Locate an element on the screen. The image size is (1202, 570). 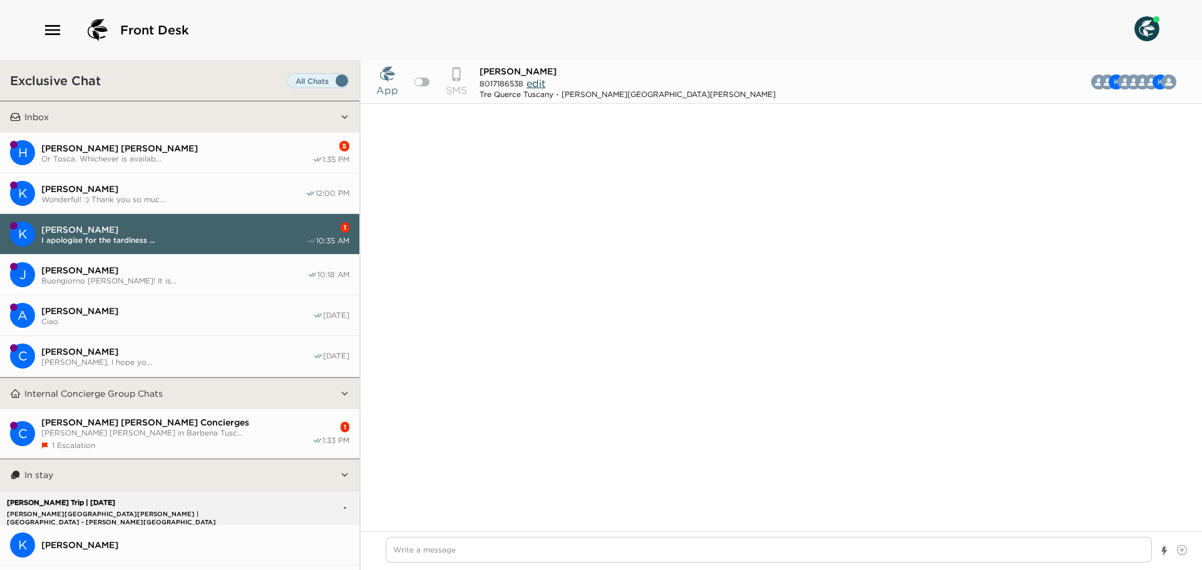
p: Inbox is located at coordinates (36, 117).